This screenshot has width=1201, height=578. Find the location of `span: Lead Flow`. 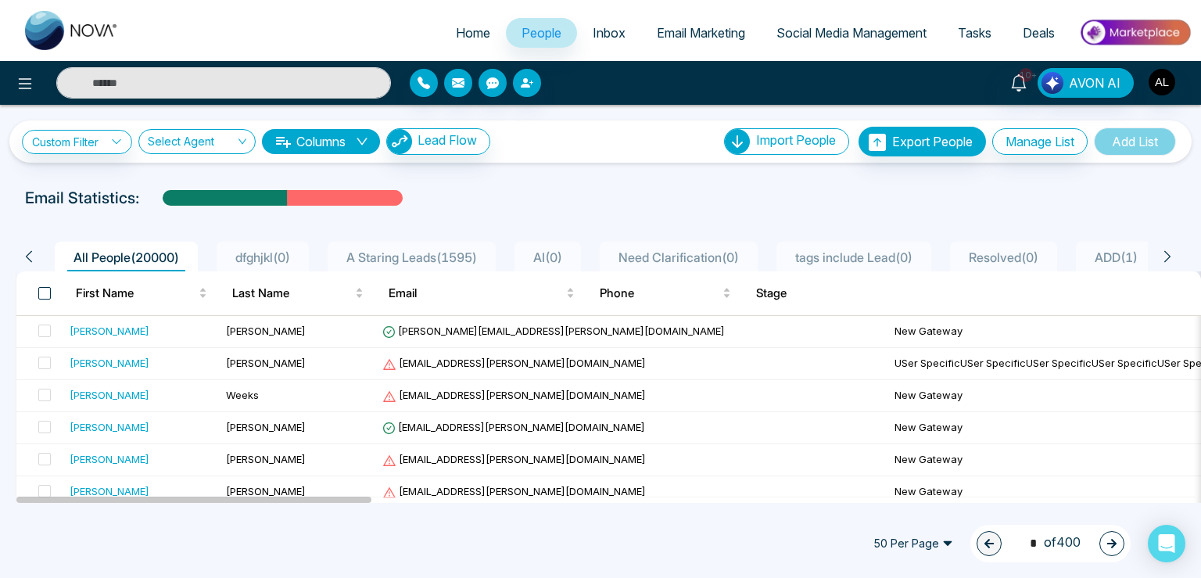

span: Lead Flow is located at coordinates (447, 140).